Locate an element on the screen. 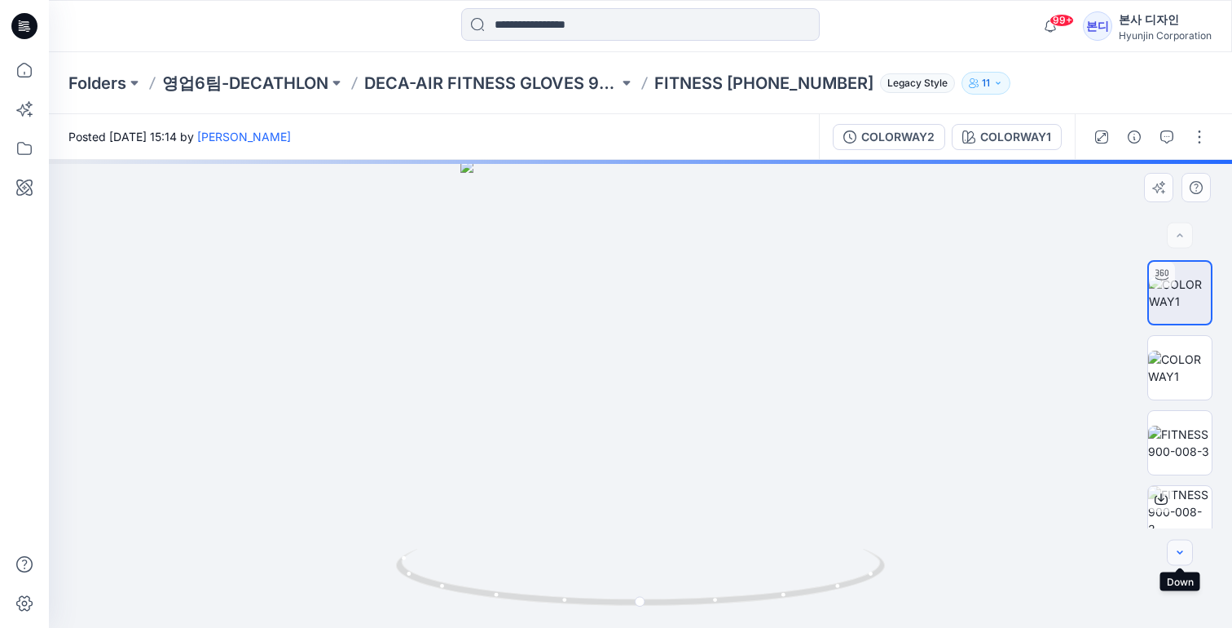  p: Folders is located at coordinates (97, 83).